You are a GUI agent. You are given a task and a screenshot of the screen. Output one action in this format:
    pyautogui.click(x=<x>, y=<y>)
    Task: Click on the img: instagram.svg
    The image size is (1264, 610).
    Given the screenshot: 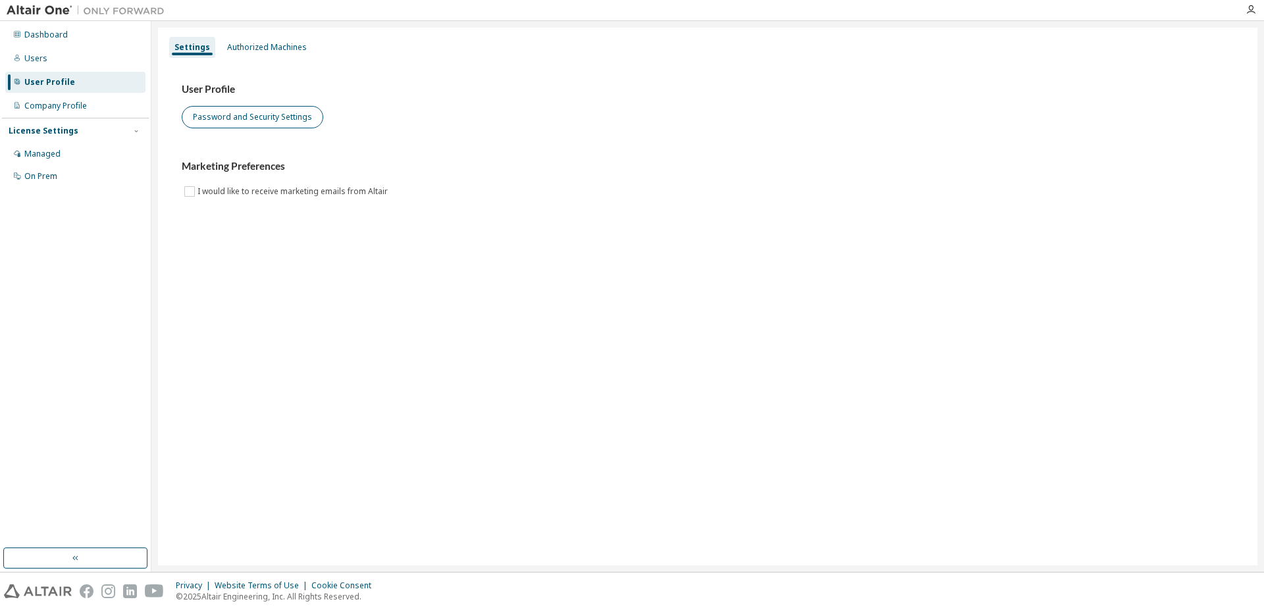 What is the action you would take?
    pyautogui.click(x=108, y=591)
    